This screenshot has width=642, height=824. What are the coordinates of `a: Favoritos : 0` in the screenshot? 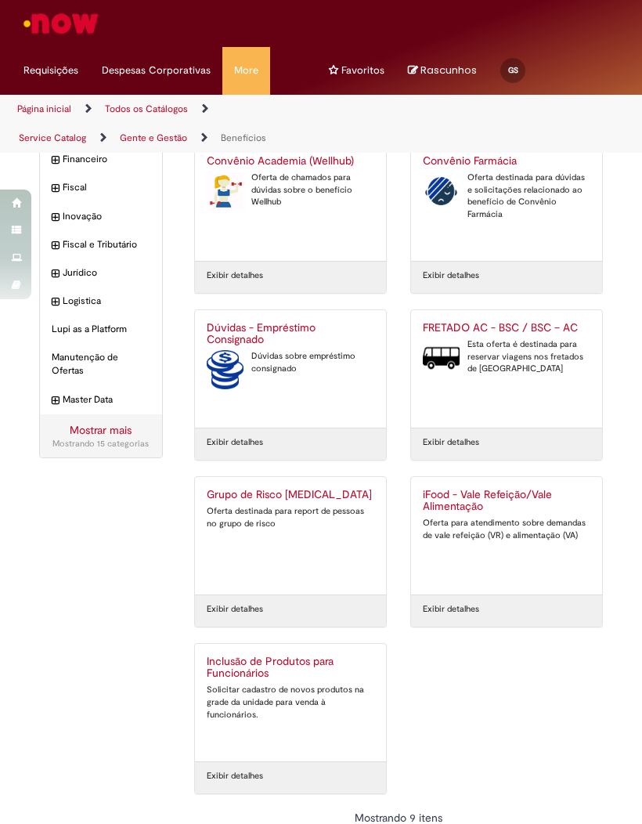 It's located at (356, 71).